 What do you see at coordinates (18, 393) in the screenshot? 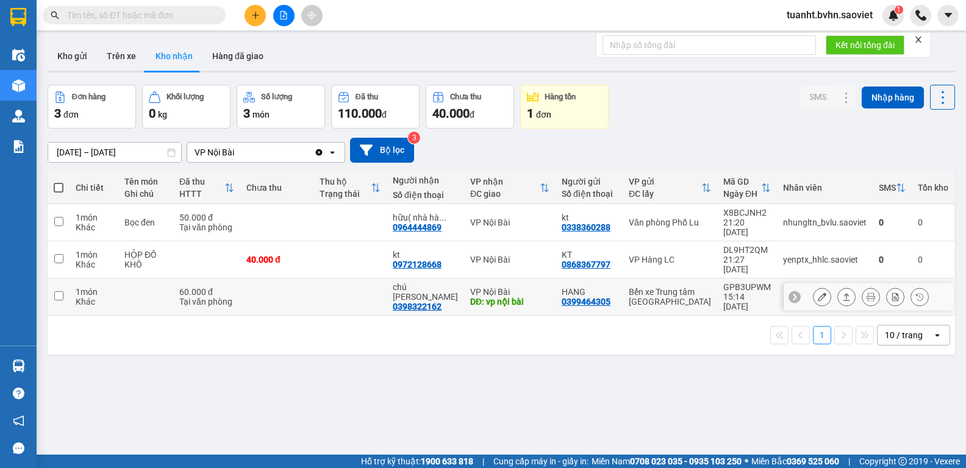
I see `span: question-circle` at bounding box center [18, 393].